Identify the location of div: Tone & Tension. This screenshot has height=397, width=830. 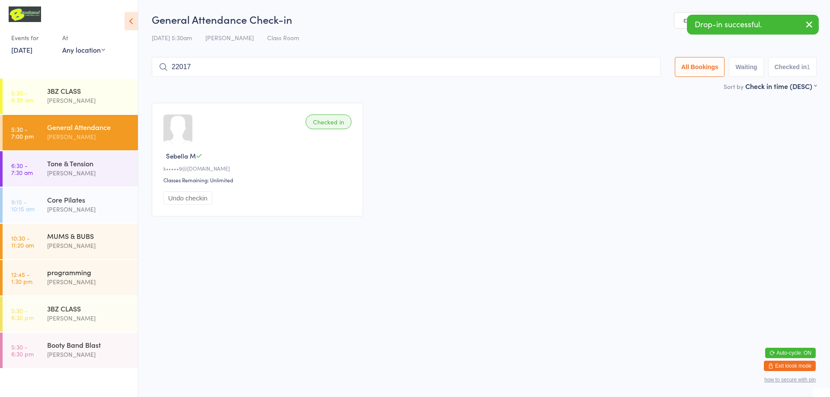
(89, 163).